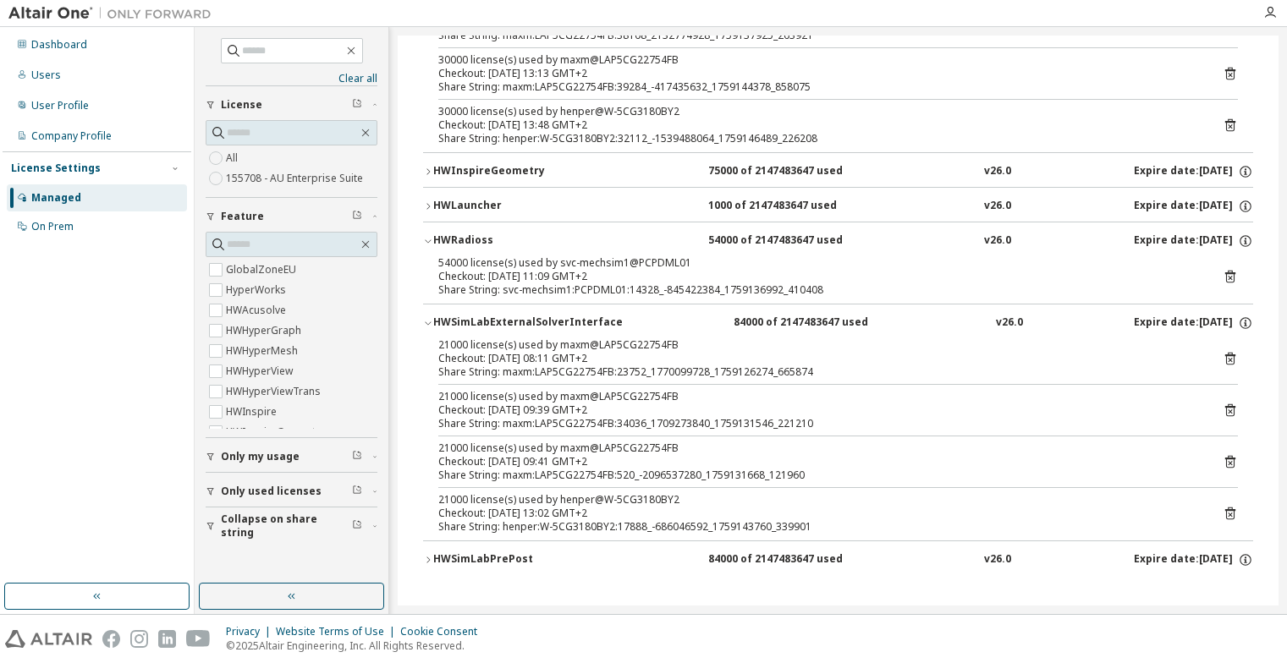 The width and height of the screenshot is (1287, 663). What do you see at coordinates (242, 217) in the screenshot?
I see `span: Feature` at bounding box center [242, 217].